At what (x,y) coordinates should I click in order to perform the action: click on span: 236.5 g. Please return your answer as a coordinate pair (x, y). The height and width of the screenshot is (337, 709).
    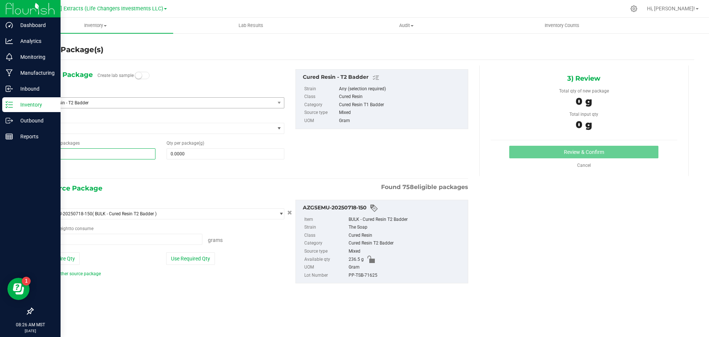
    Looking at the image, I should click on (356, 259).